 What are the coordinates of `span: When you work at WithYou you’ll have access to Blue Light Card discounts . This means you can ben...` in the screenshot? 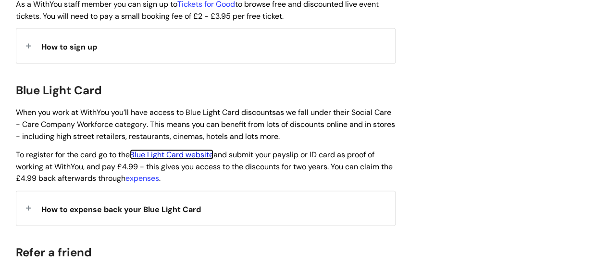 It's located at (205, 124).